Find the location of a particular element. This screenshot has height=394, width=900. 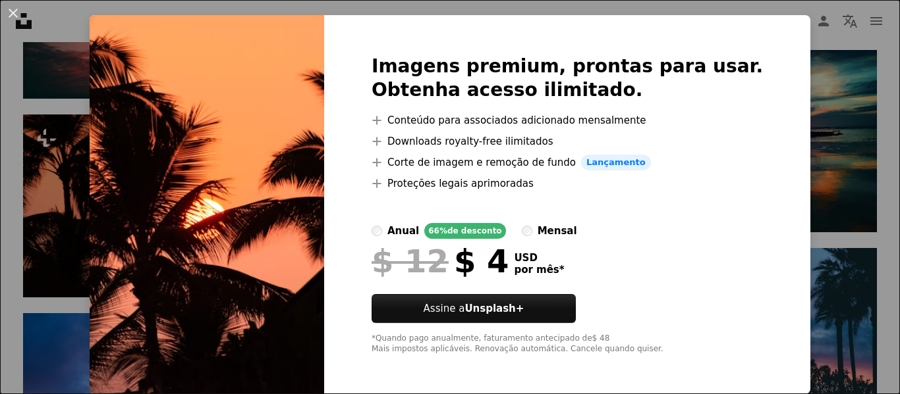

li: Corte de imagem e remoção de fundo is located at coordinates (567, 163).